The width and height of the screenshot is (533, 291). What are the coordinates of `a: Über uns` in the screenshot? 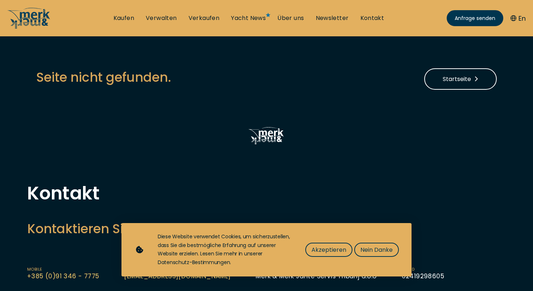 It's located at (291, 18).